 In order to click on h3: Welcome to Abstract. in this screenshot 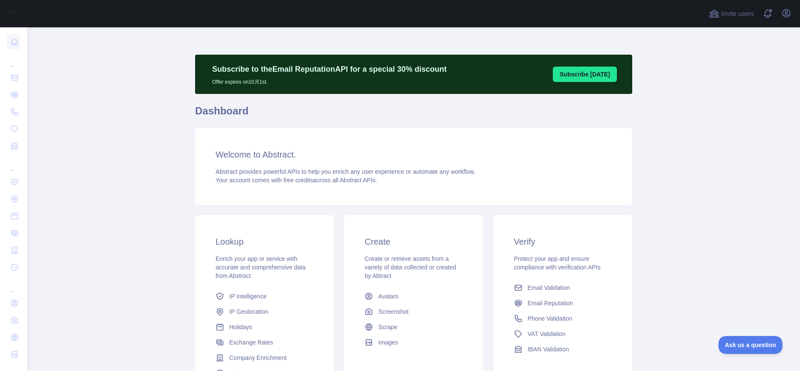, I will do `click(414, 155)`.